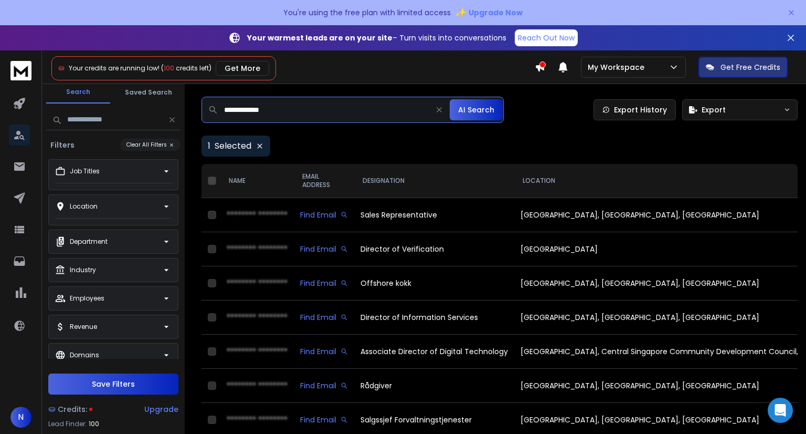  I want to click on p: My Workspace, so click(618, 67).